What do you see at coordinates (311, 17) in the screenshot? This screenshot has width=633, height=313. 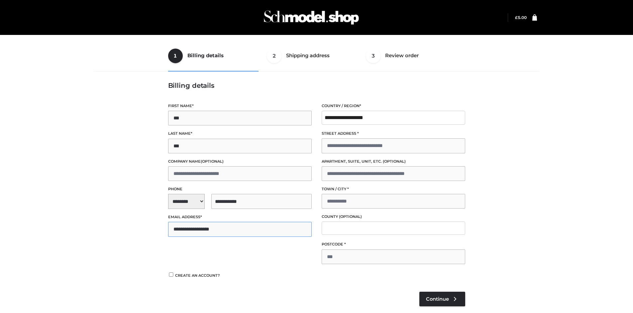 I see `img: Schmodel Admin 964` at bounding box center [311, 17].